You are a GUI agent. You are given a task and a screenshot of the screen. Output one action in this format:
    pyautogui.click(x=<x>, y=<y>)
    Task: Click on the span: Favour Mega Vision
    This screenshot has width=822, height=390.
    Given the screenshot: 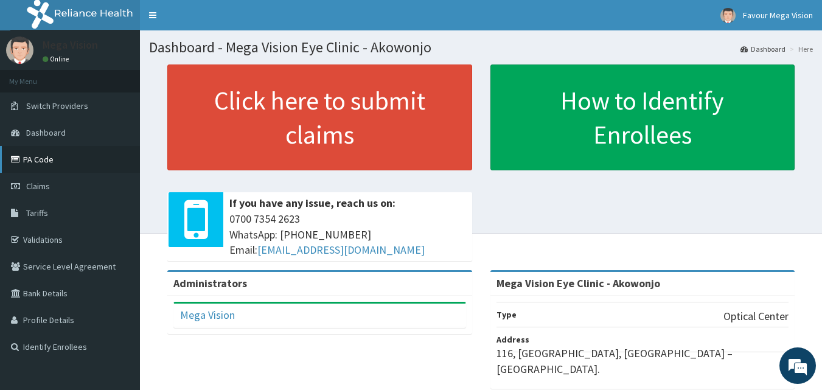 What is the action you would take?
    pyautogui.click(x=778, y=15)
    